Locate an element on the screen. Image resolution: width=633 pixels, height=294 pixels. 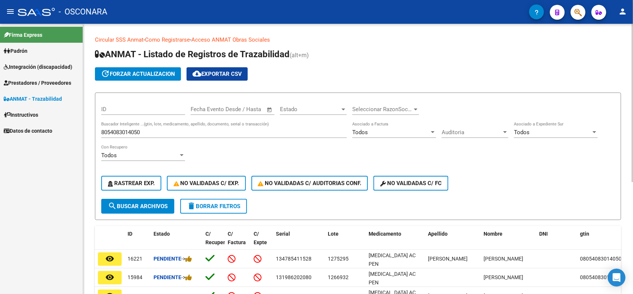
button: Rastrear Exp. is located at coordinates (131, 183).